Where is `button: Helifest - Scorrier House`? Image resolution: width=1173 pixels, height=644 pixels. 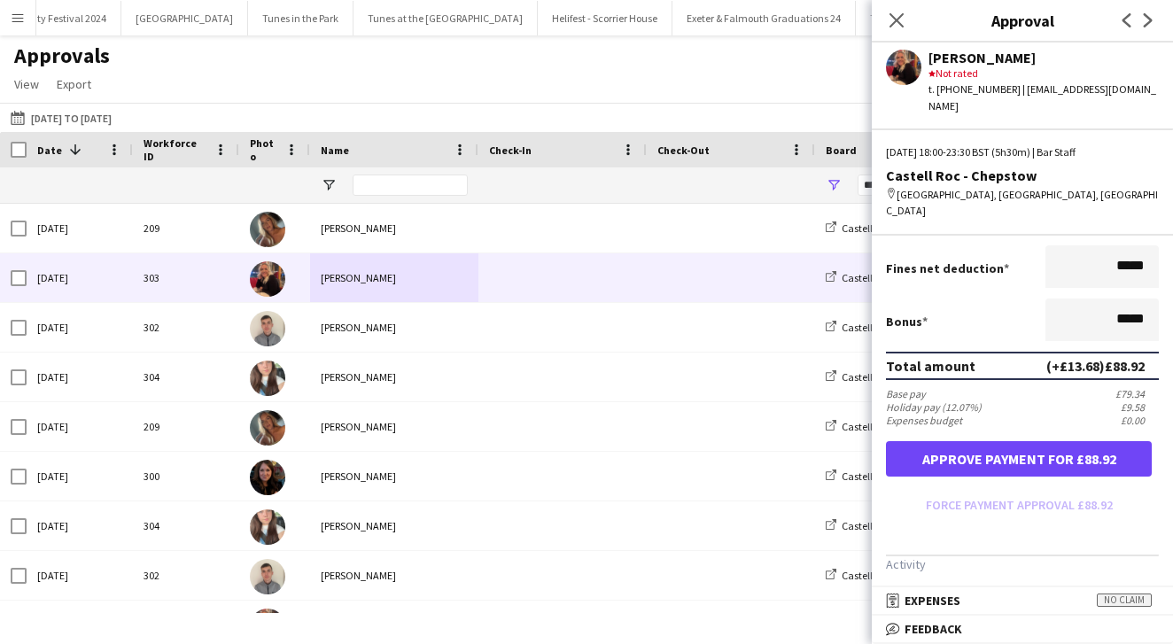 button: Helifest - Scorrier House is located at coordinates (605, 18).